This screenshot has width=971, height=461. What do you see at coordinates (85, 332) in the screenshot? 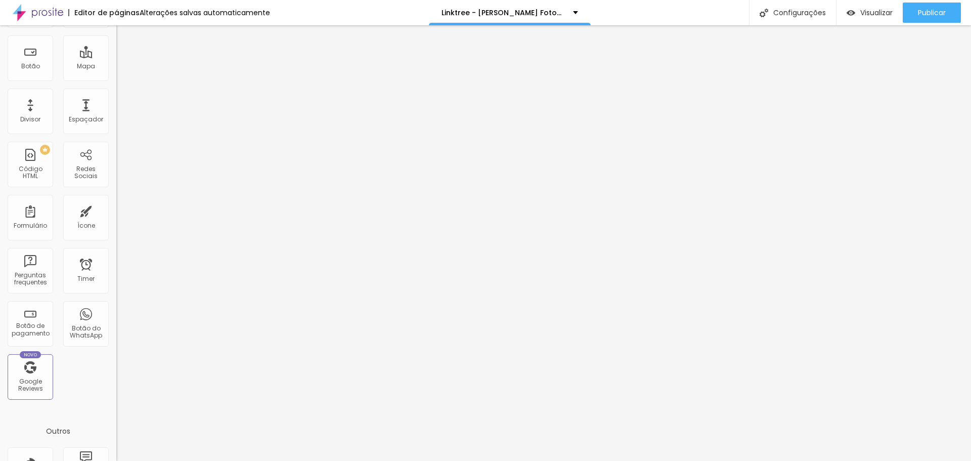
I see `div: Botão do WhatsApp` at bounding box center [85, 332].